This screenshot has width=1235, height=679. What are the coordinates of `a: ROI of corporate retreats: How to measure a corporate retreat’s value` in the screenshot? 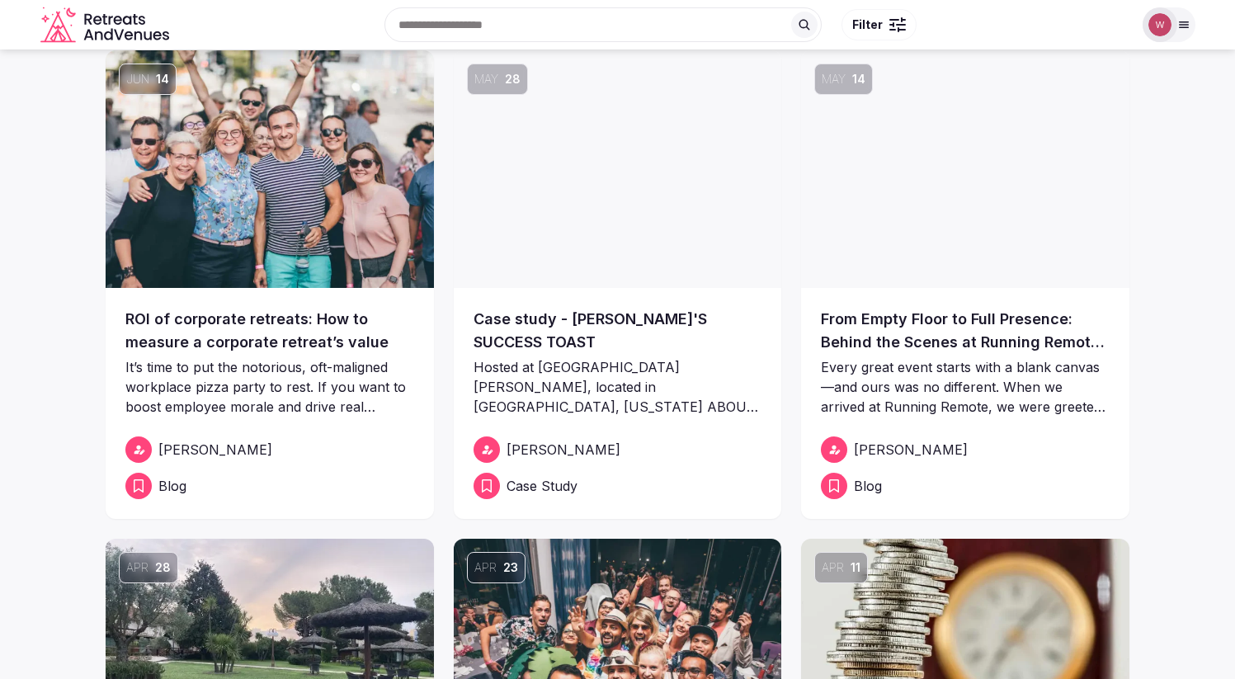 It's located at (270, 331).